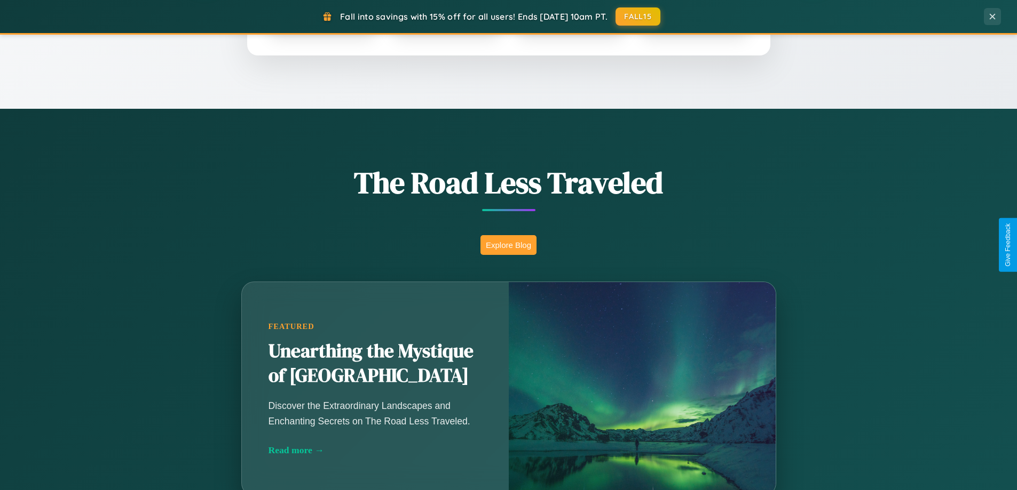 The height and width of the screenshot is (490, 1017). I want to click on button: FALL15, so click(638, 17).